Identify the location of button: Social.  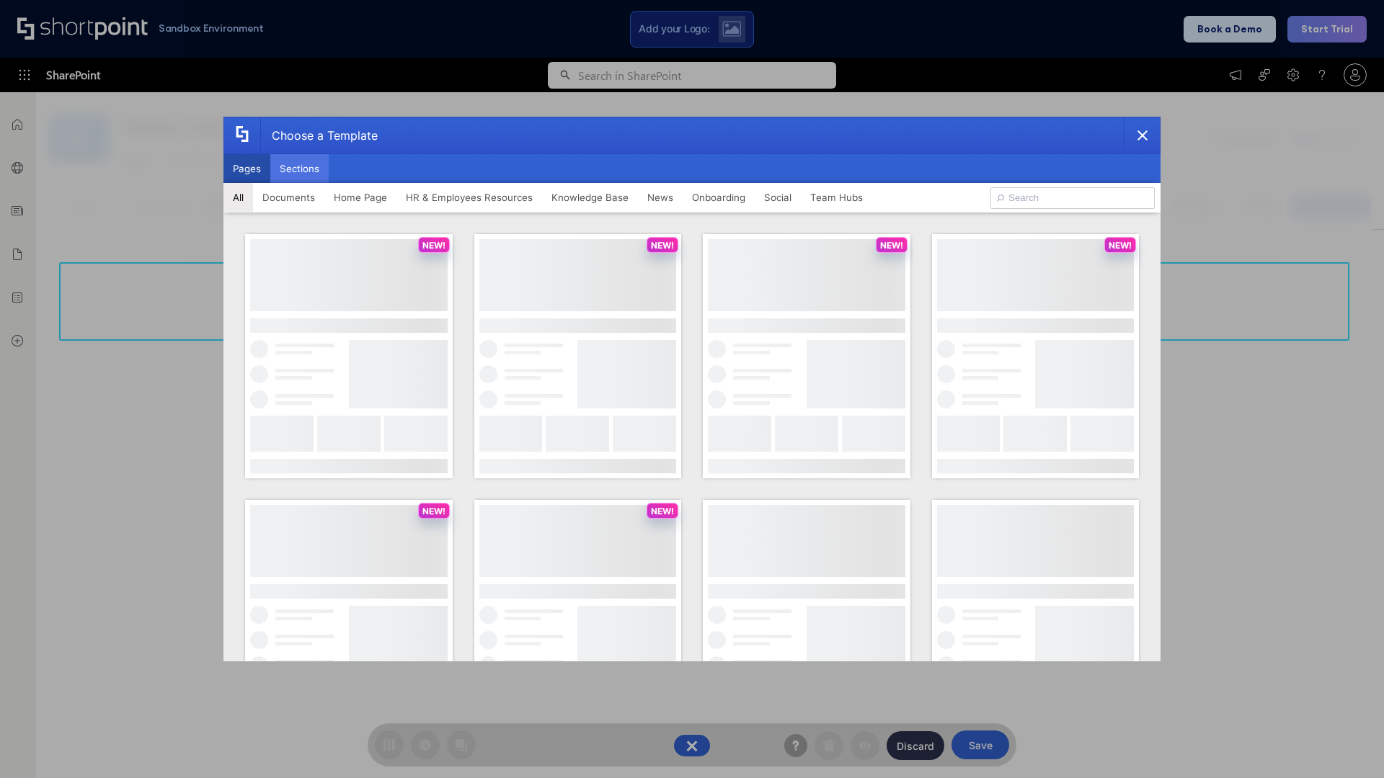
(778, 197).